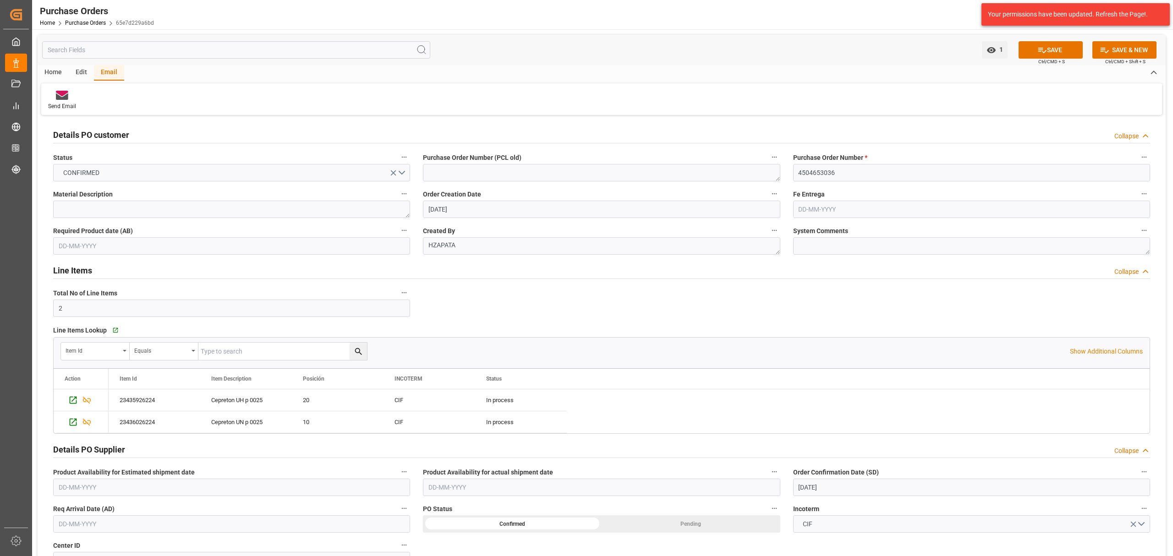 This screenshot has width=1173, height=556. I want to click on button: Order Confirmation Date (SD), so click(1144, 472).